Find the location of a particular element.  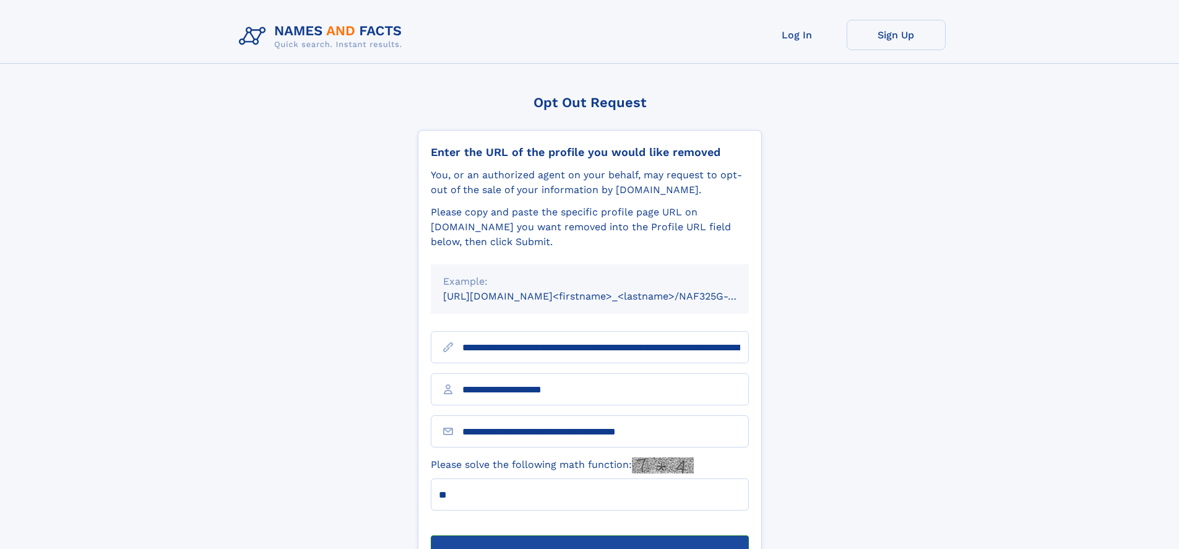

div: Enter the URL of the profile you would like removed is located at coordinates (590, 152).